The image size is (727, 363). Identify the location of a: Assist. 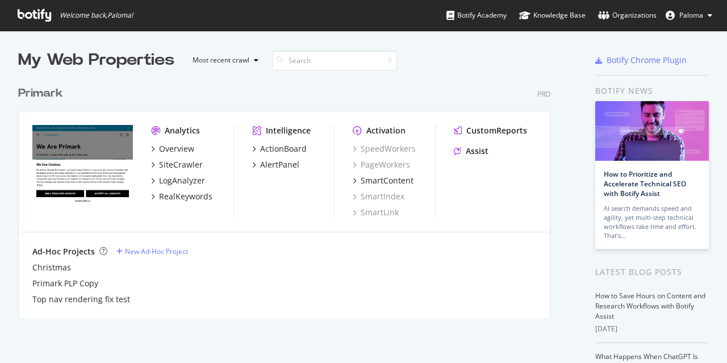
(471, 151).